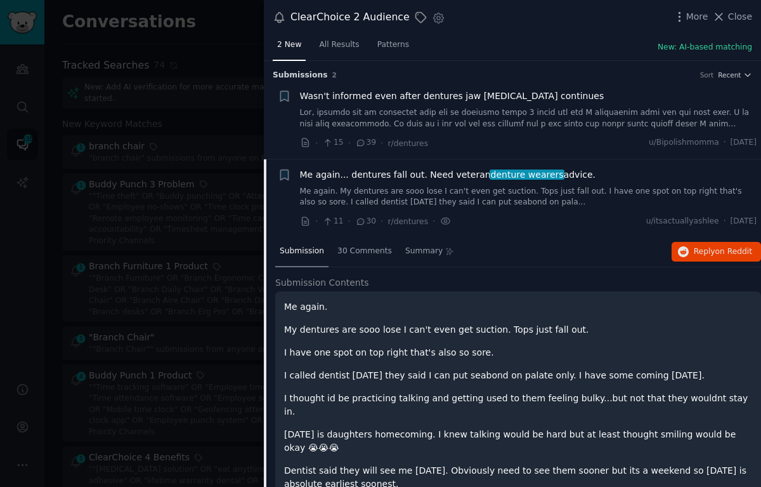  I want to click on a: Me again. My dentures are sooo lose I can't even get suction. Tops just fall out. I have one spot..., so click(528, 197).